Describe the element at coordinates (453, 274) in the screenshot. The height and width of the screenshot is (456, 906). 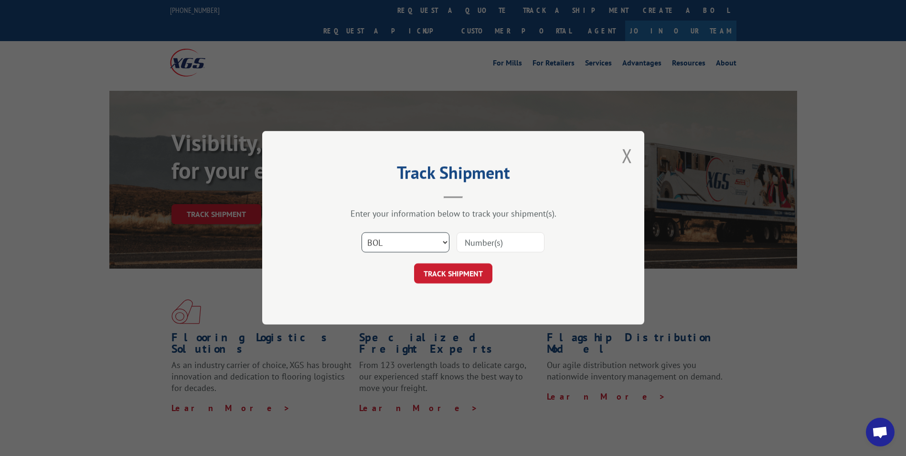
I see `button: TRACK SHIPMENT` at that location.